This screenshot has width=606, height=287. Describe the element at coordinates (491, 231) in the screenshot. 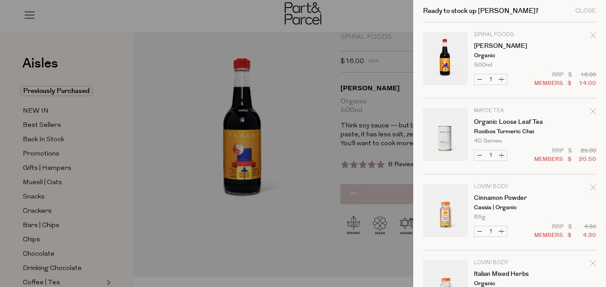

I see `input: QTY Cinnamon Powder` at that location.